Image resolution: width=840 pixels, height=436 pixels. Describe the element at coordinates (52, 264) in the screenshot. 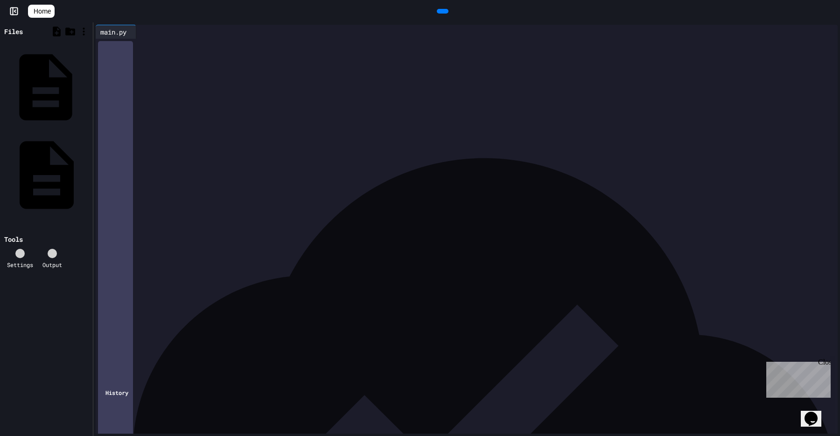

I see `div: Output` at that location.